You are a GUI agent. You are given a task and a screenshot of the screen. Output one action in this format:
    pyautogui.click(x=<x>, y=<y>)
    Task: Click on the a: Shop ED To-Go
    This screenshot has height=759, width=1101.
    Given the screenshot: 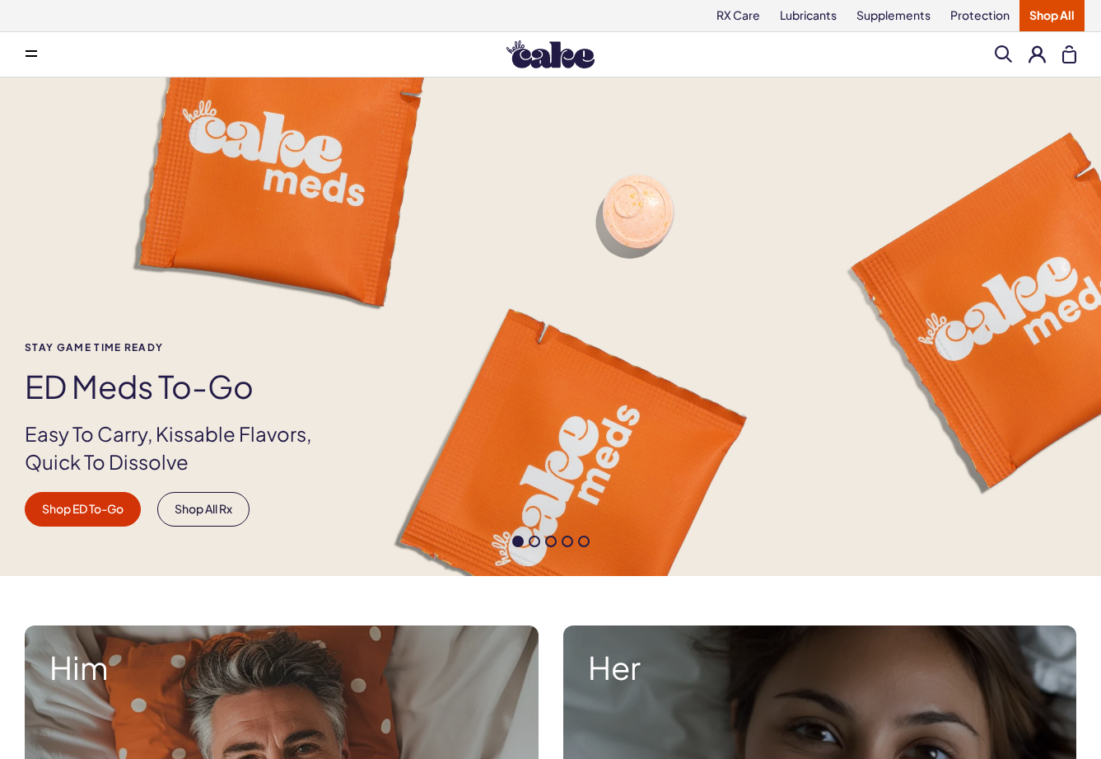 What is the action you would take?
    pyautogui.click(x=82, y=509)
    